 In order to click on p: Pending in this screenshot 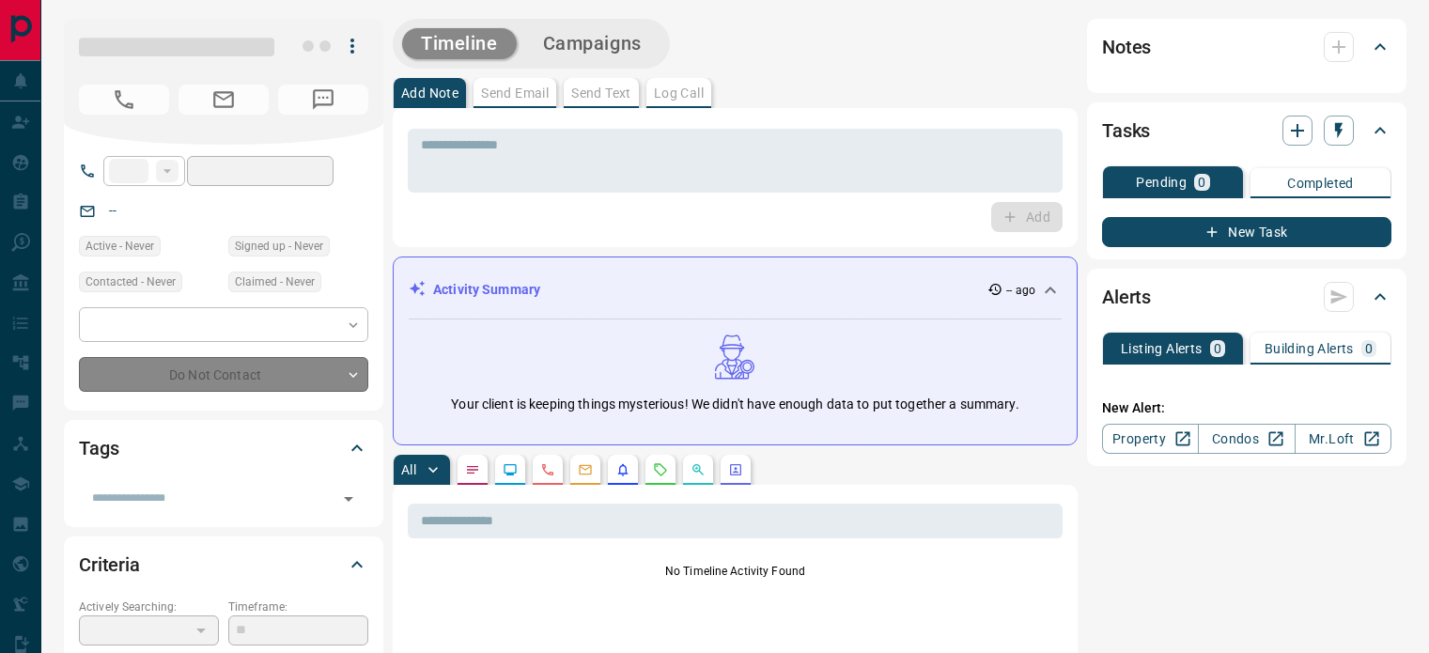, I will do `click(1161, 182)`.